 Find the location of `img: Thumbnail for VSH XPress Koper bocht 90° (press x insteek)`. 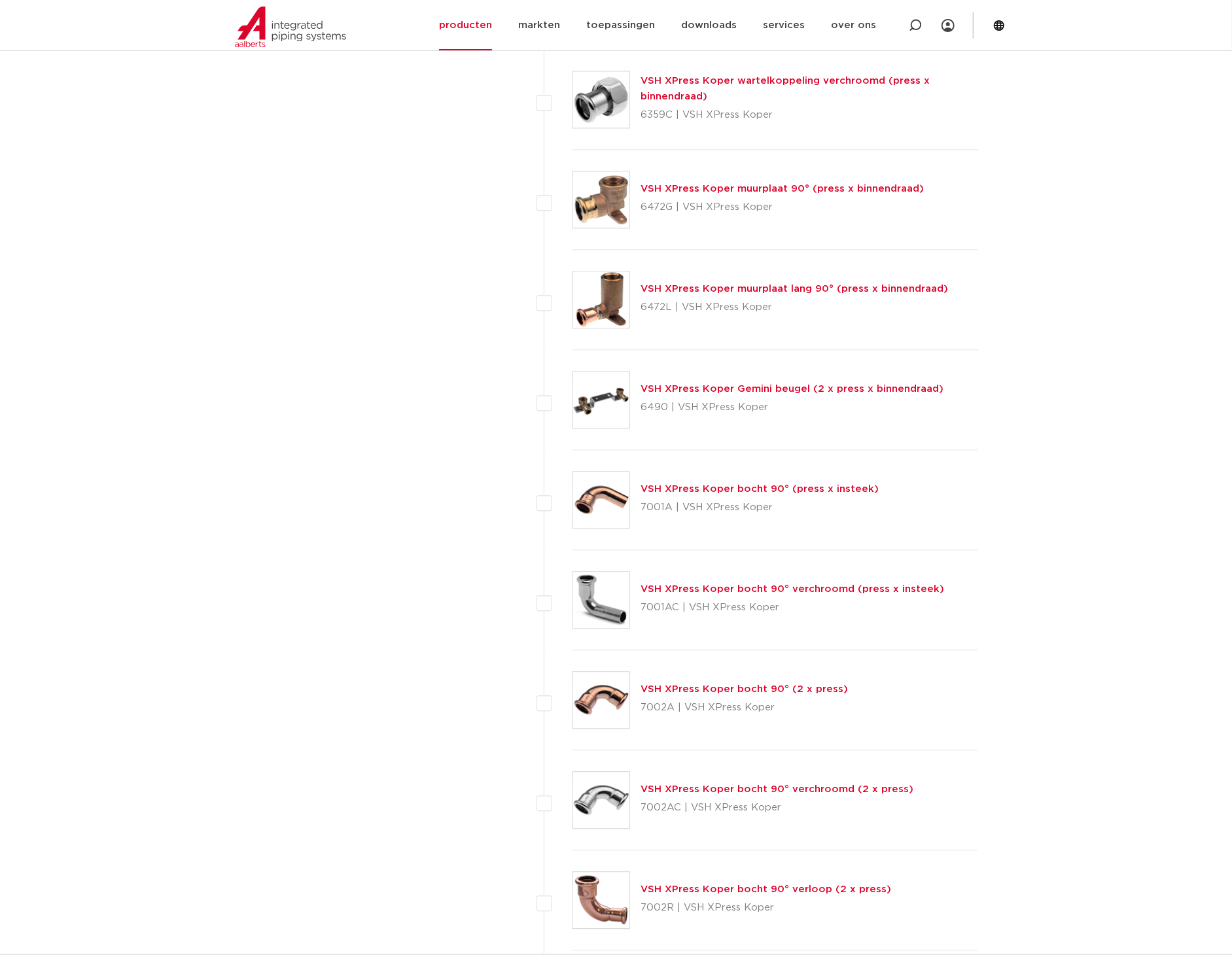

img: Thumbnail for VSH XPress Koper bocht 90° (press x insteek) is located at coordinates (601, 499).